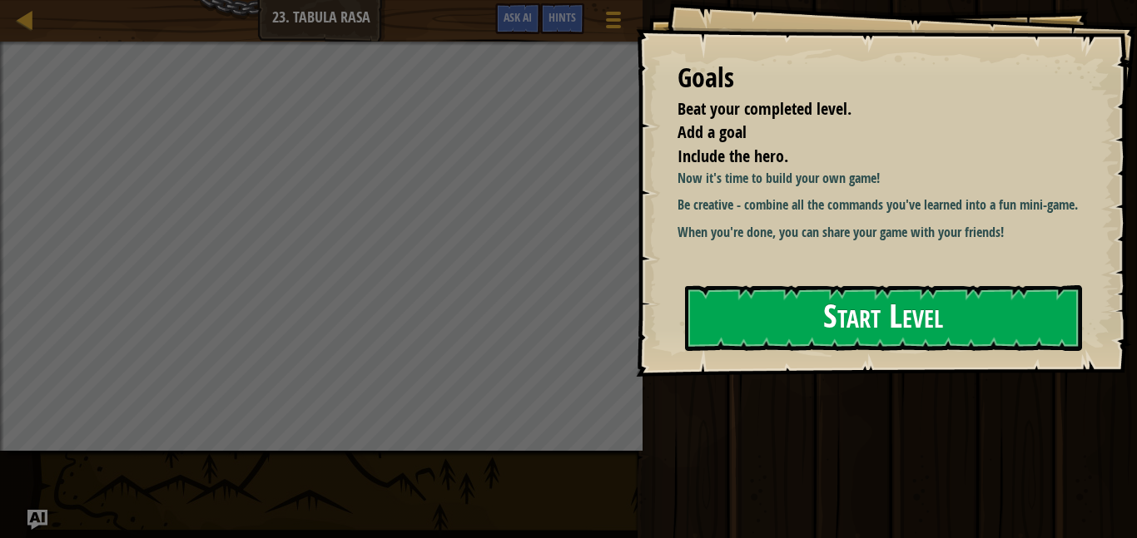 The image size is (1137, 538). Describe the element at coordinates (865, 132) in the screenshot. I see `li: Add a goal` at that location.